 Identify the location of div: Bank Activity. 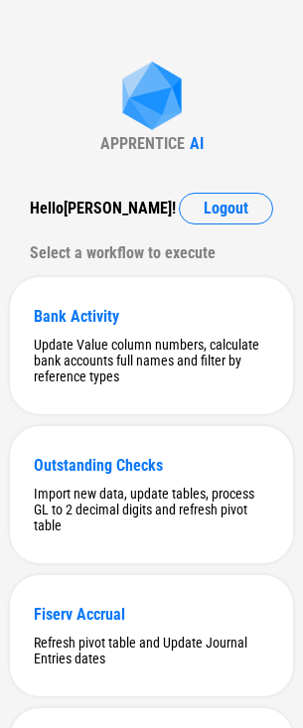
(151, 316).